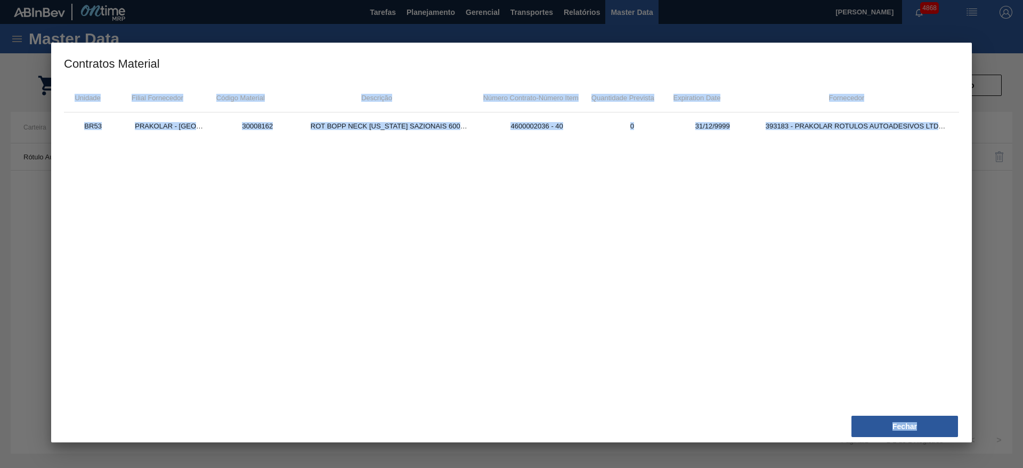  What do you see at coordinates (696, 98) in the screenshot?
I see `td: Expiration Date` at bounding box center [696, 98].